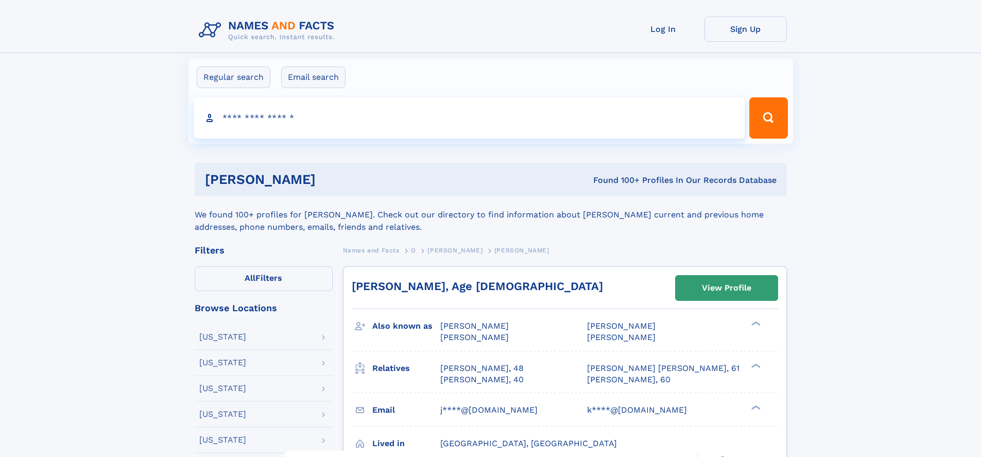 This screenshot has height=457, width=981. What do you see at coordinates (726, 288) in the screenshot?
I see `div: View Profile` at bounding box center [726, 288].